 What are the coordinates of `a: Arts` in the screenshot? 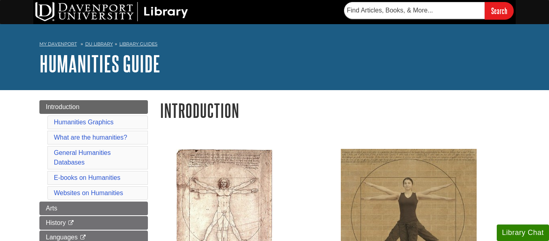 It's located at (94, 208).